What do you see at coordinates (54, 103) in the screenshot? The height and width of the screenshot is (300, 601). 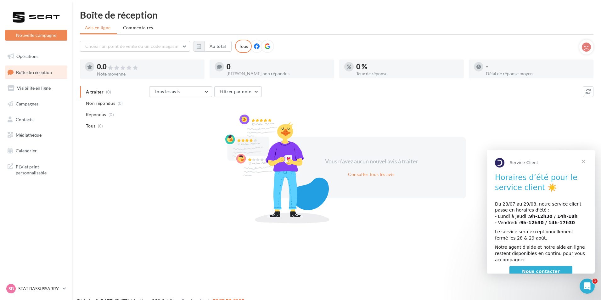 I see `div: Notre agent d'aide et notre aide en ligne restent disponibles en continu pour vous accompagner.` at bounding box center [54, 103].